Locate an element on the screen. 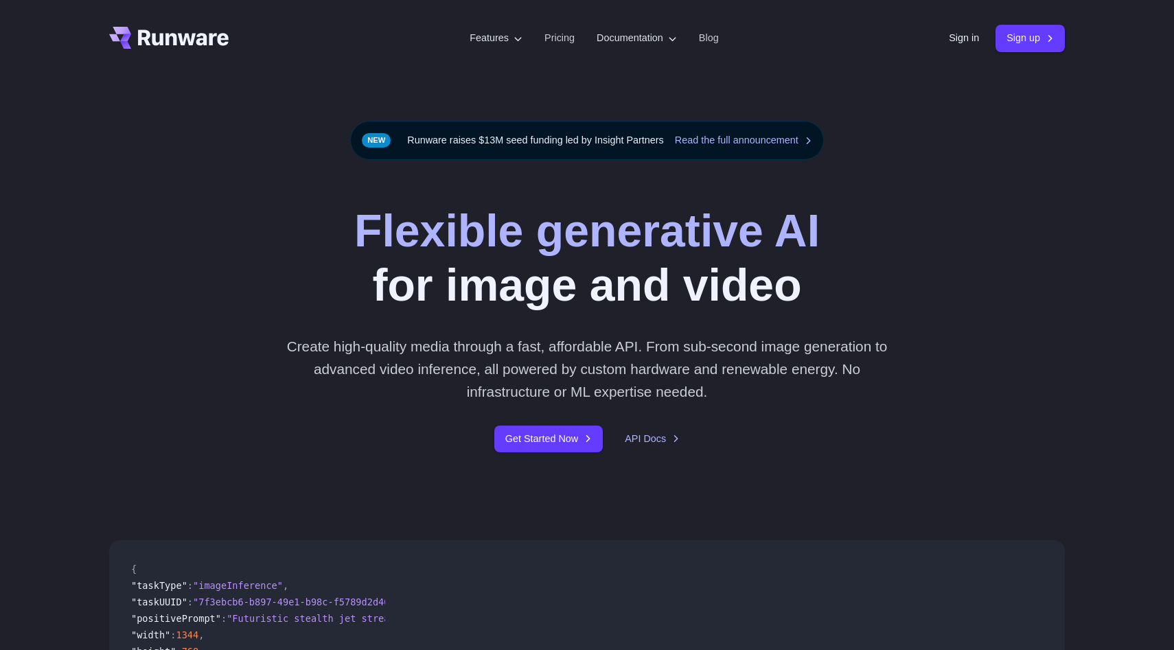 This screenshot has height=650, width=1174. span: "width" is located at coordinates (150, 635).